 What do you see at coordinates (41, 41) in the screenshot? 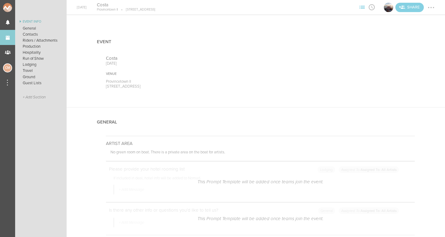
I see `a: Riders / Attachments` at bounding box center [41, 41].